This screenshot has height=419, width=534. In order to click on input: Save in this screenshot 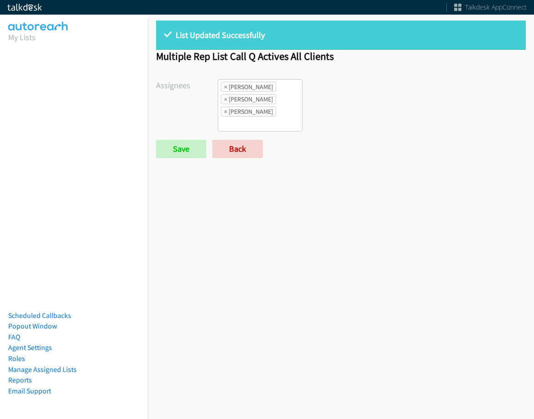, I will do `click(181, 149)`.